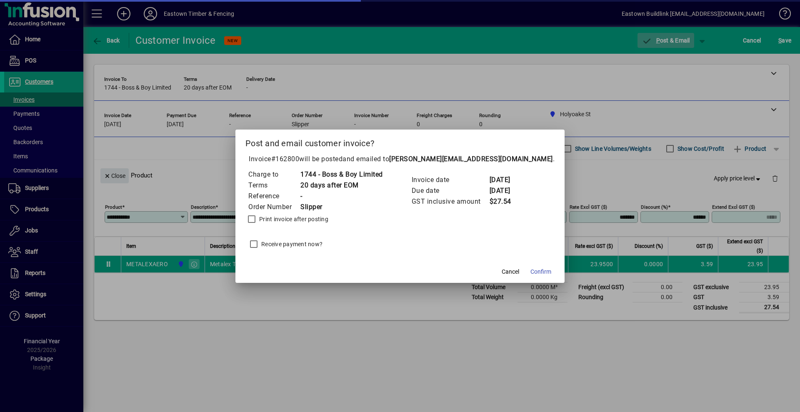  What do you see at coordinates (274, 207) in the screenshot?
I see `td: Order Number` at bounding box center [274, 207].